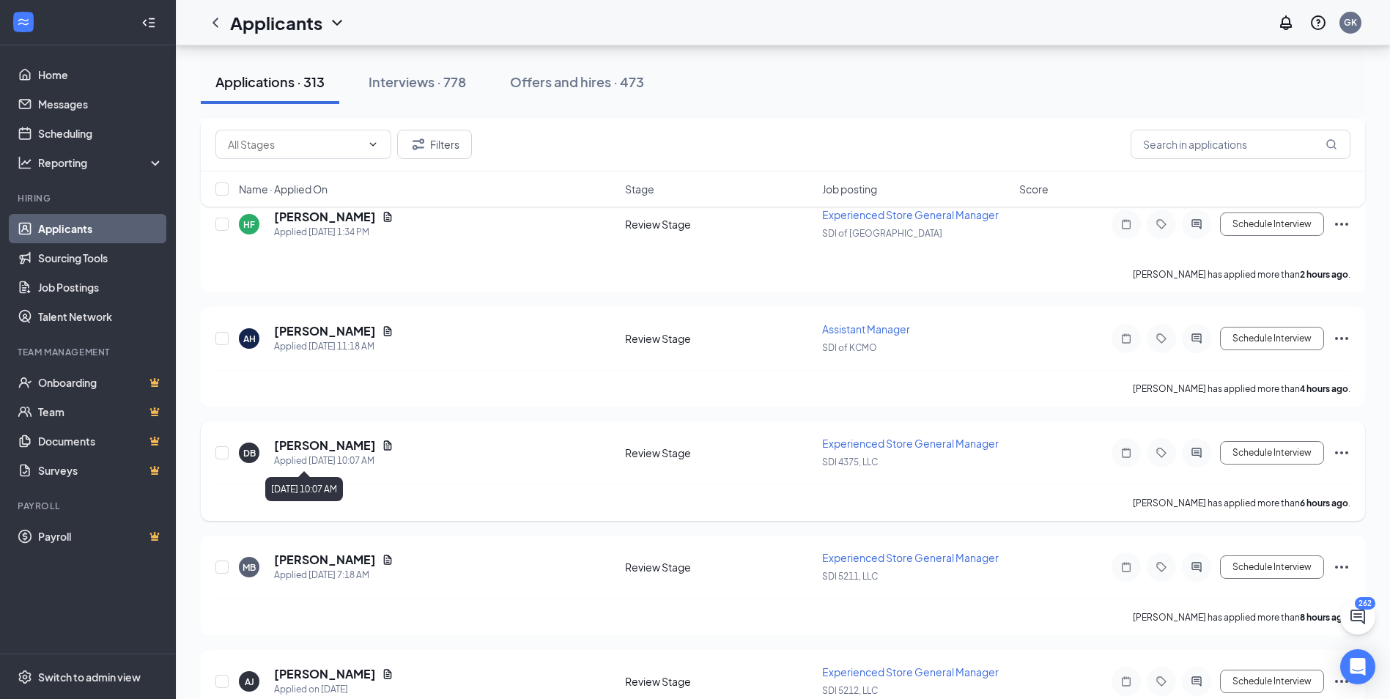 Image resolution: width=1390 pixels, height=699 pixels. Describe the element at coordinates (1324, 274) in the screenshot. I see `b: 2 hours ago` at that location.